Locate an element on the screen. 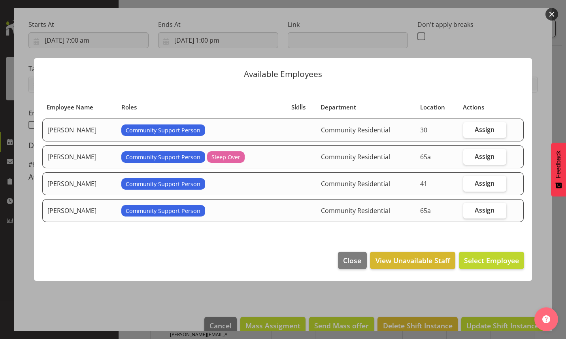 This screenshot has height=339, width=566. span: Sleep Over is located at coordinates (225, 157).